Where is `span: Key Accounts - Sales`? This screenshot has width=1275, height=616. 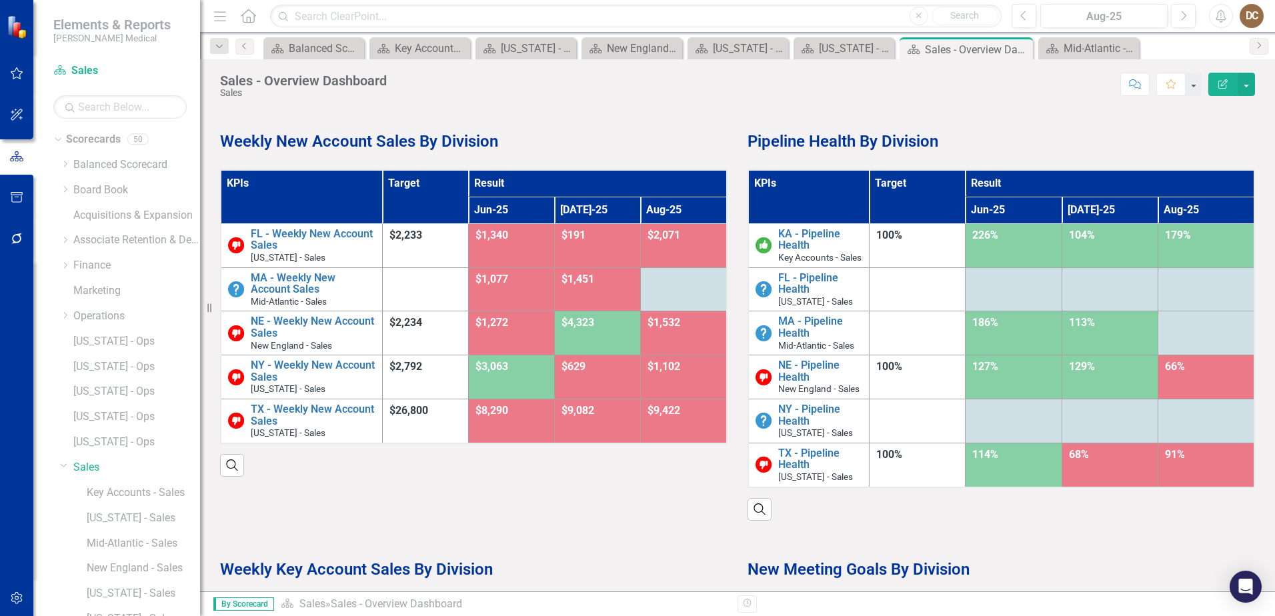
span: Key Accounts - Sales is located at coordinates (820, 257).